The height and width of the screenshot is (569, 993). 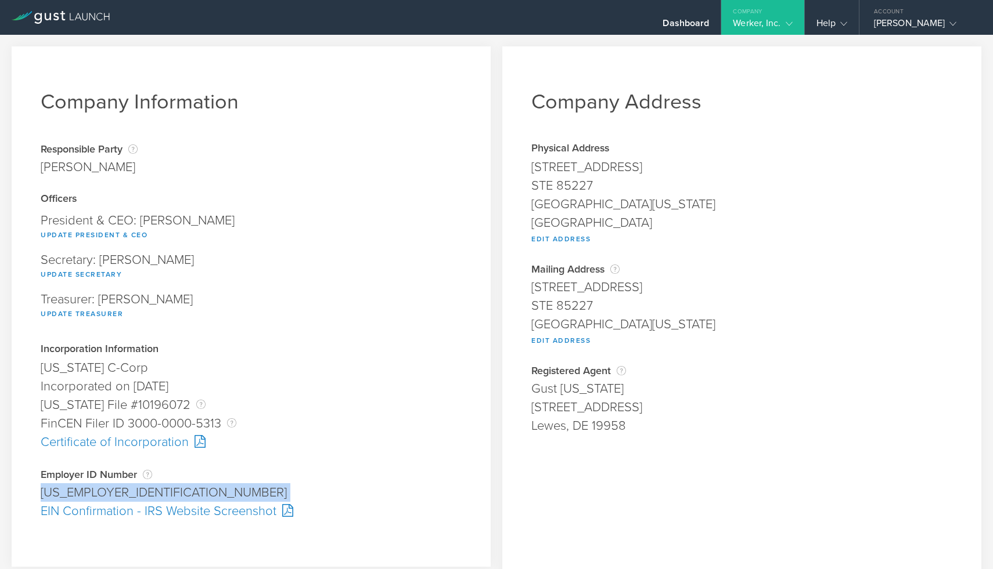 I want to click on button: Update President & CEO, so click(x=94, y=235).